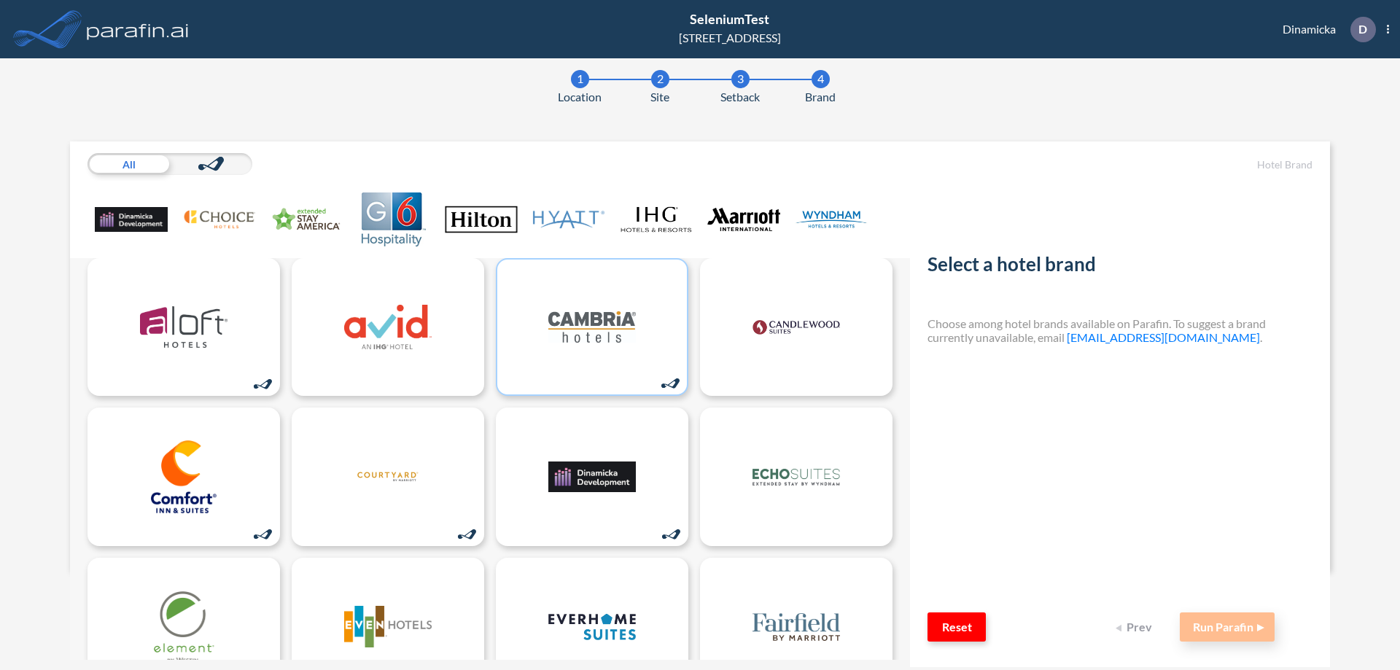 This screenshot has height=670, width=1400. Describe the element at coordinates (740, 97) in the screenshot. I see `span: Setback` at that location.